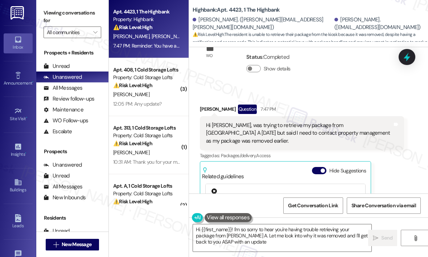 The width and height of the screenshot is (428, 257). Describe the element at coordinates (223, 173) in the screenshot. I see `div: Related guidelines` at that location.